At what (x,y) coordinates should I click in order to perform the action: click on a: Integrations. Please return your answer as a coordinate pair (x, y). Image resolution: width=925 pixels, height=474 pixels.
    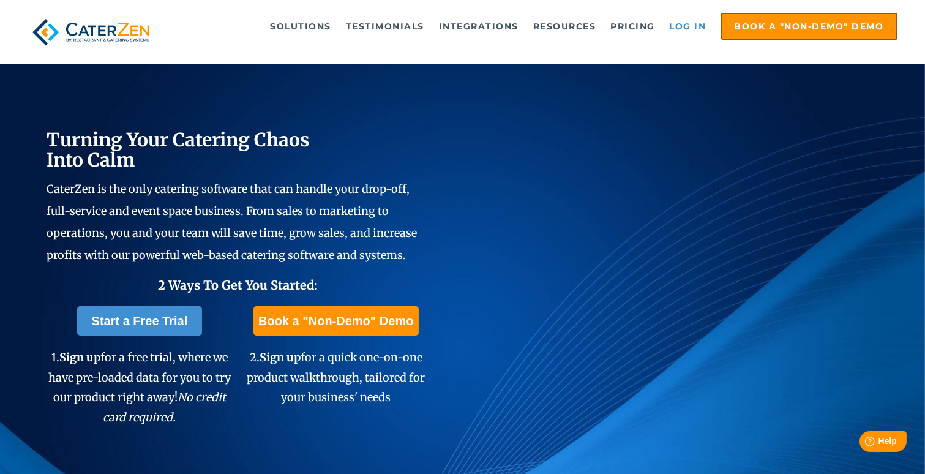
    Looking at the image, I should click on (479, 26).